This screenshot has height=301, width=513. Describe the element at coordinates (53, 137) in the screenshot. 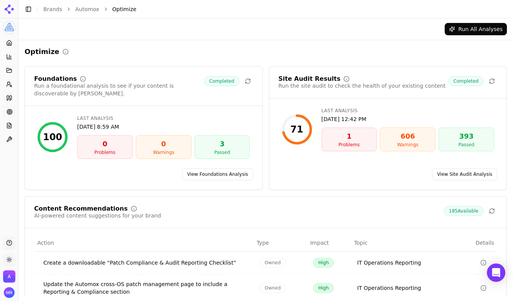

I see `div: 100` at that location.